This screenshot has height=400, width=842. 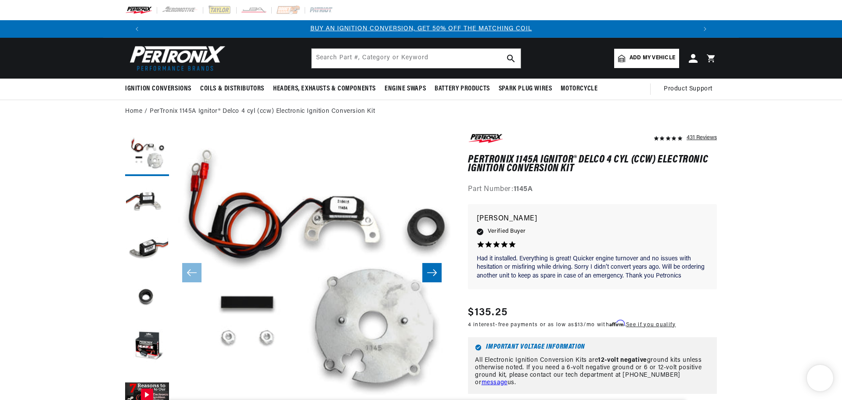 I want to click on a: message, so click(x=494, y=382).